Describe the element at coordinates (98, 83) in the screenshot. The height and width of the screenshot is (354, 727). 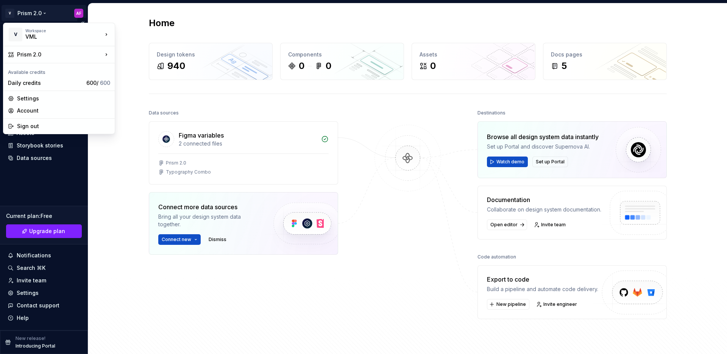
I see `span: 600 /` at that location.